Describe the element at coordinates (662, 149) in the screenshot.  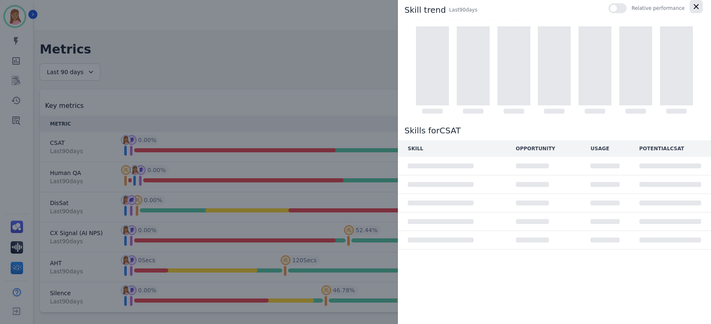
I see `div: POTENTIAL CSAT` at that location.